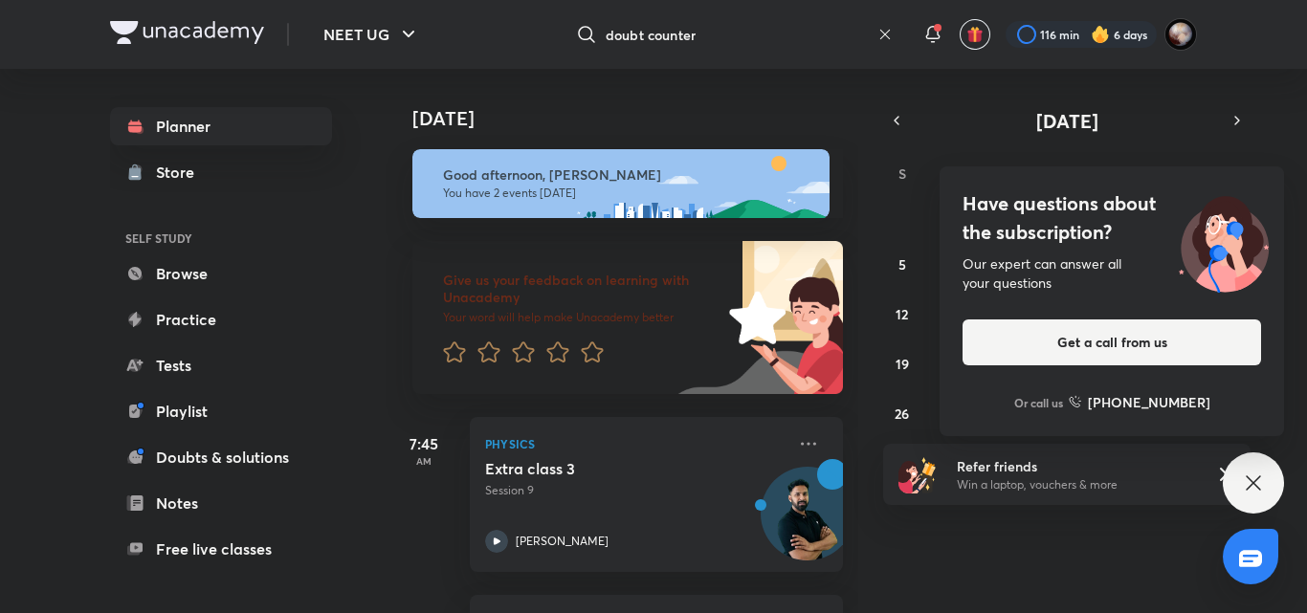 The width and height of the screenshot is (1307, 613). What do you see at coordinates (604, 469) in the screenshot?
I see `h5: Extra class 3` at bounding box center [604, 469].